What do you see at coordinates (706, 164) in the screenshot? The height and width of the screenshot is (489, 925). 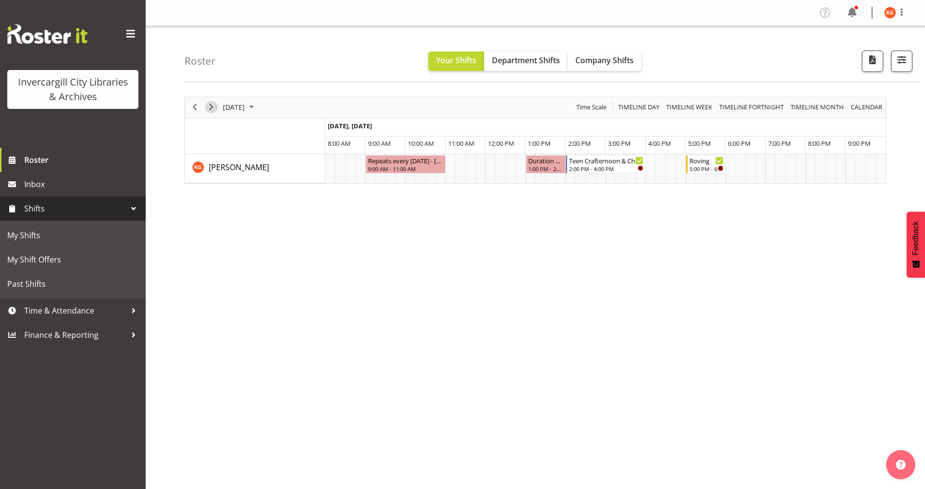 I see `div: Katie Greene"s event - Roving Begin From Tuesday, September 30, 2025 at 5:00:00 PM GMT+13:00 Ends...` at bounding box center [706, 164].